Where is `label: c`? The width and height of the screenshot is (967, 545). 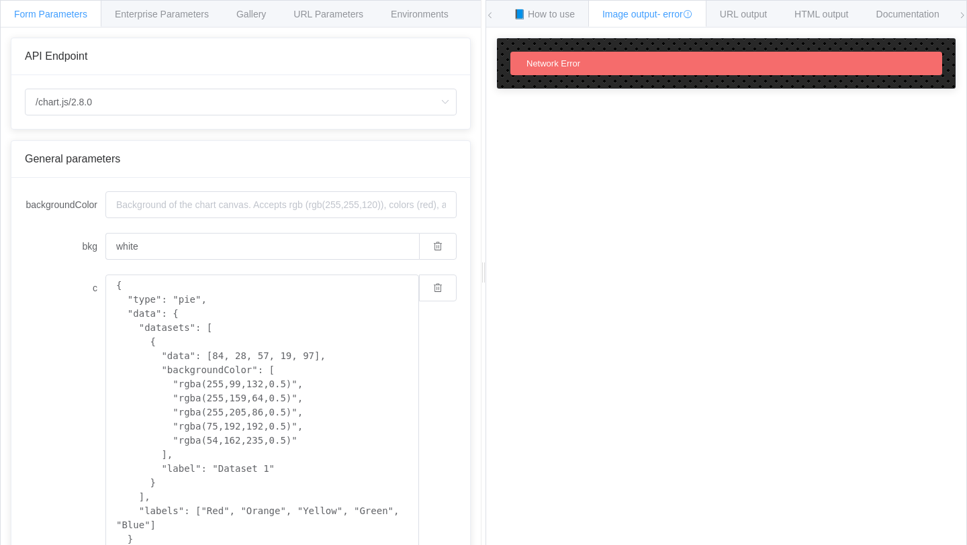 label: c is located at coordinates (65, 288).